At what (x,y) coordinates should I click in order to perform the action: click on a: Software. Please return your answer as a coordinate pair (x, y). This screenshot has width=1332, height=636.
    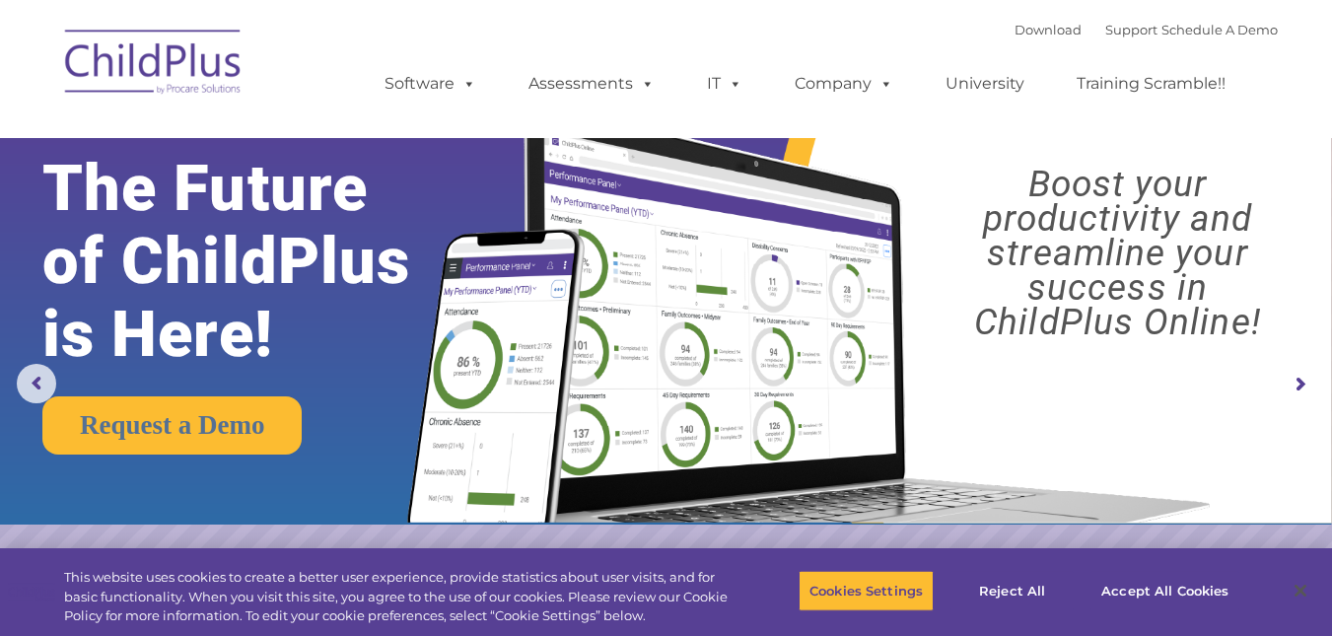
    Looking at the image, I should click on (430, 84).